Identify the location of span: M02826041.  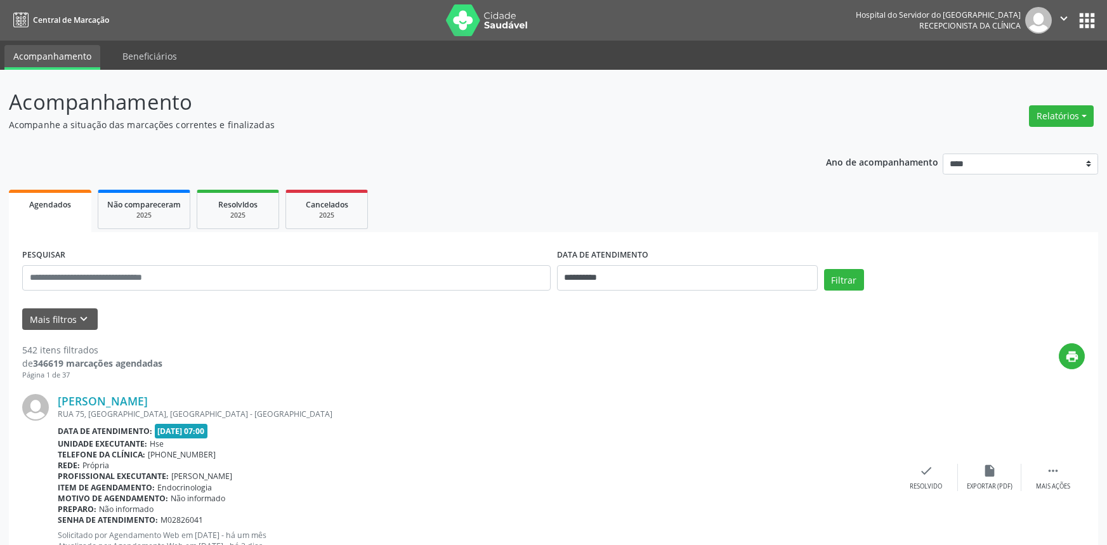
(181, 519).